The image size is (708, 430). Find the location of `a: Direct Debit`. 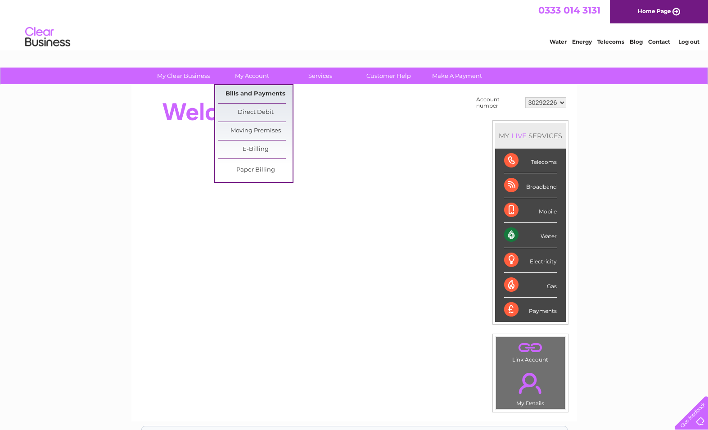

a: Direct Debit is located at coordinates (255, 113).